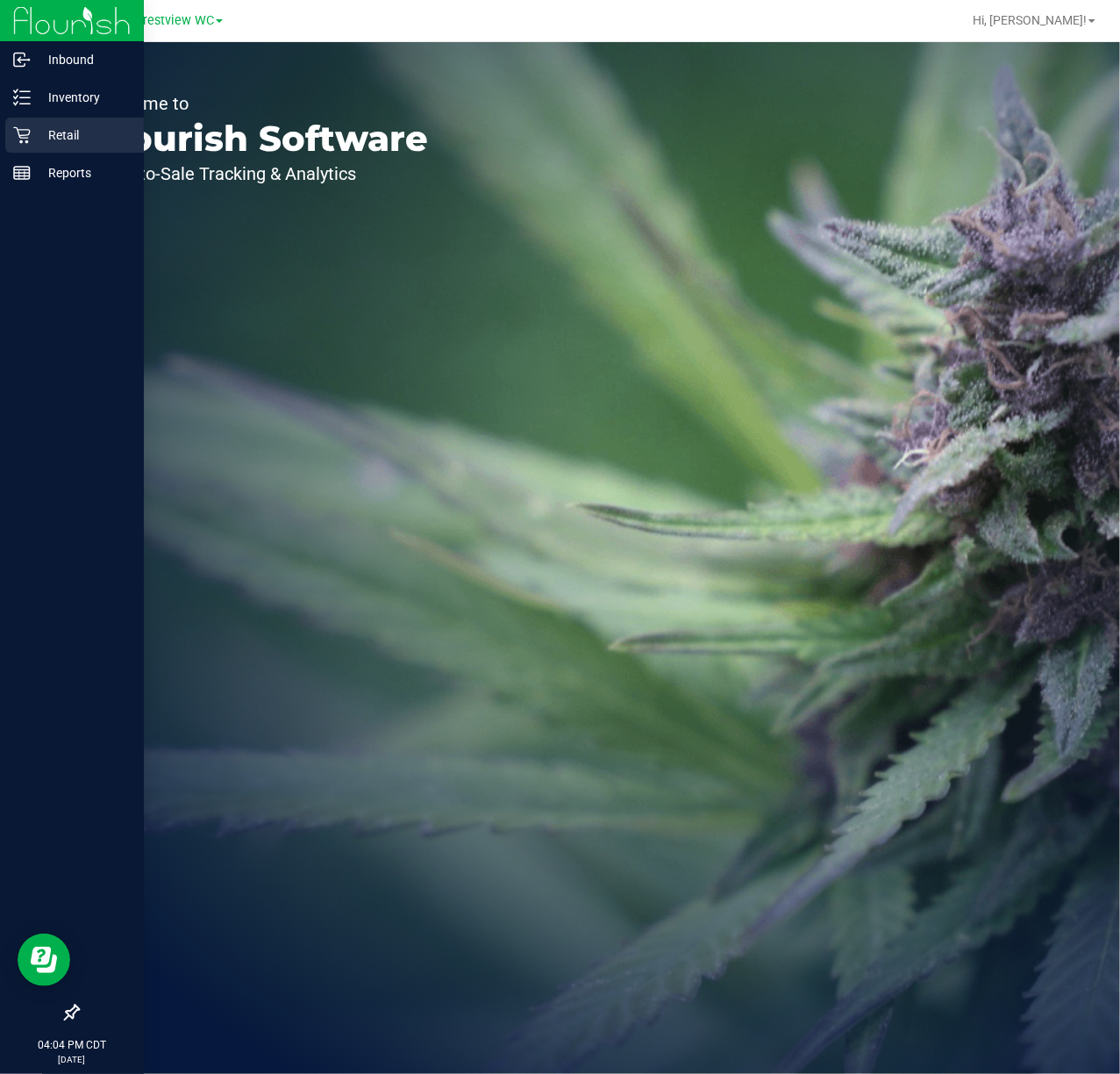 The width and height of the screenshot is (1120, 1074). Describe the element at coordinates (175, 21) in the screenshot. I see `span: Crestview WC` at that location.